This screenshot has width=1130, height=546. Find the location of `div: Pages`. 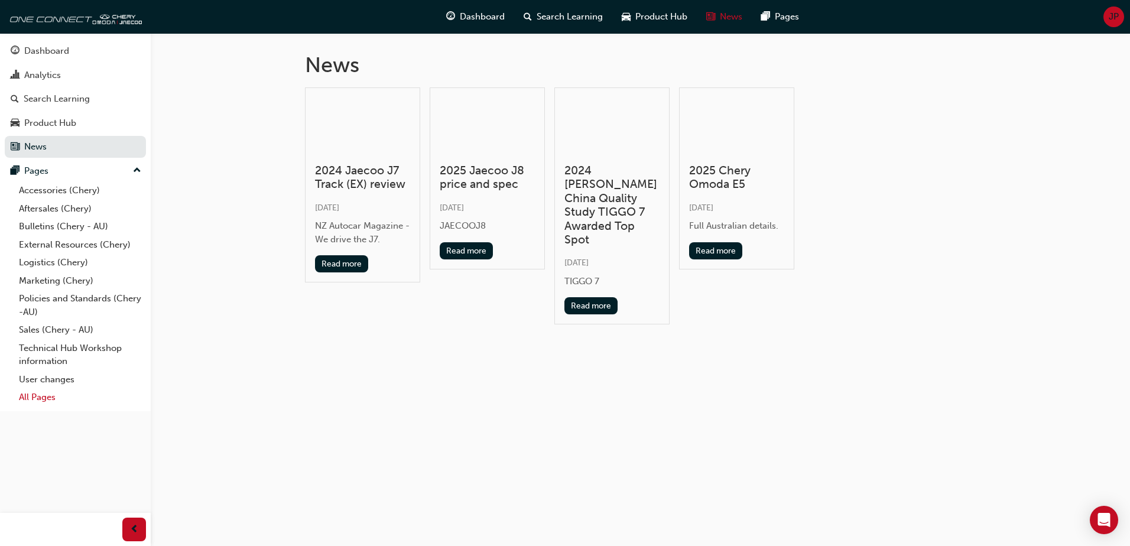

div: Pages is located at coordinates (36, 171).